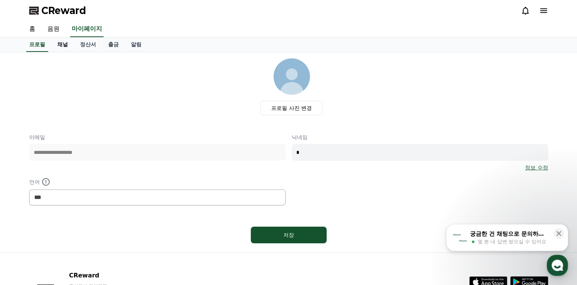 The height and width of the screenshot is (285, 577). Describe the element at coordinates (289, 235) in the screenshot. I see `button: 저장` at that location.